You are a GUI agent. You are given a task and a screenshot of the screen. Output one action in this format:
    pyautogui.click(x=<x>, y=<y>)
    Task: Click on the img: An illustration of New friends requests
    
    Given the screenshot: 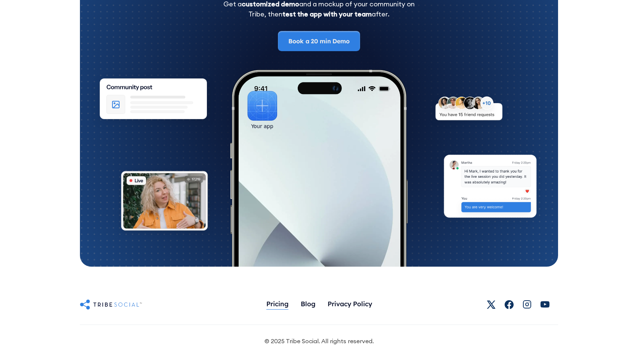 What is the action you would take?
    pyautogui.click(x=469, y=111)
    